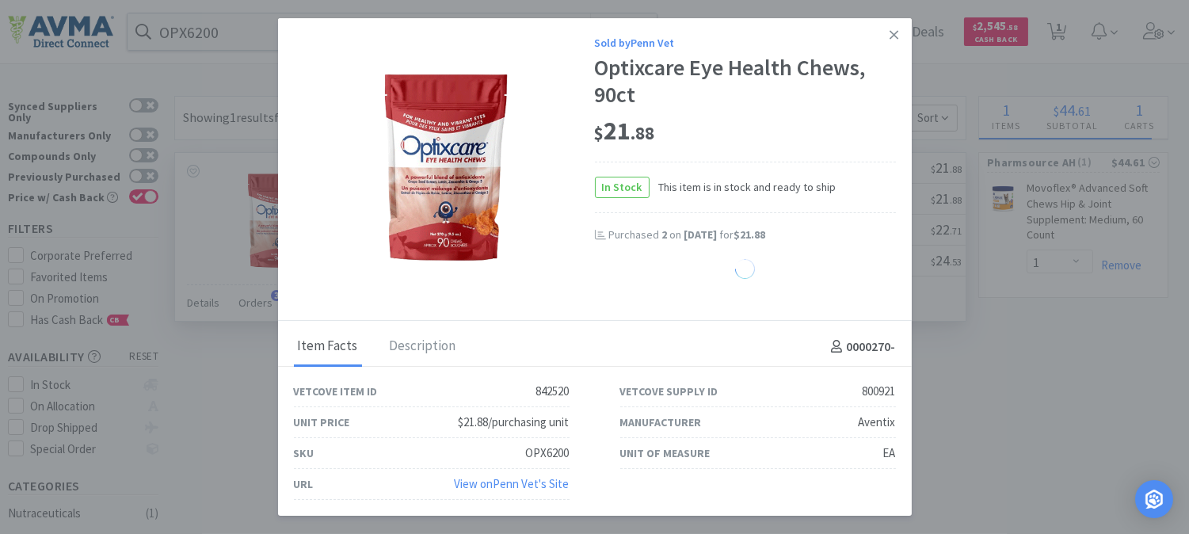 The width and height of the screenshot is (1189, 534). Describe the element at coordinates (669, 391) in the screenshot. I see `div: Vetcove Supply ID` at that location.